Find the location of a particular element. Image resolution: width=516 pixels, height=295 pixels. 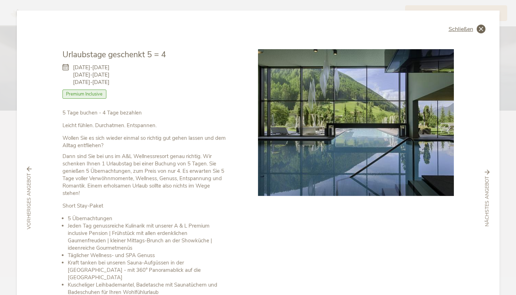

span: Urlaubstage geschenkt 5 = 4 is located at coordinates (114, 54).